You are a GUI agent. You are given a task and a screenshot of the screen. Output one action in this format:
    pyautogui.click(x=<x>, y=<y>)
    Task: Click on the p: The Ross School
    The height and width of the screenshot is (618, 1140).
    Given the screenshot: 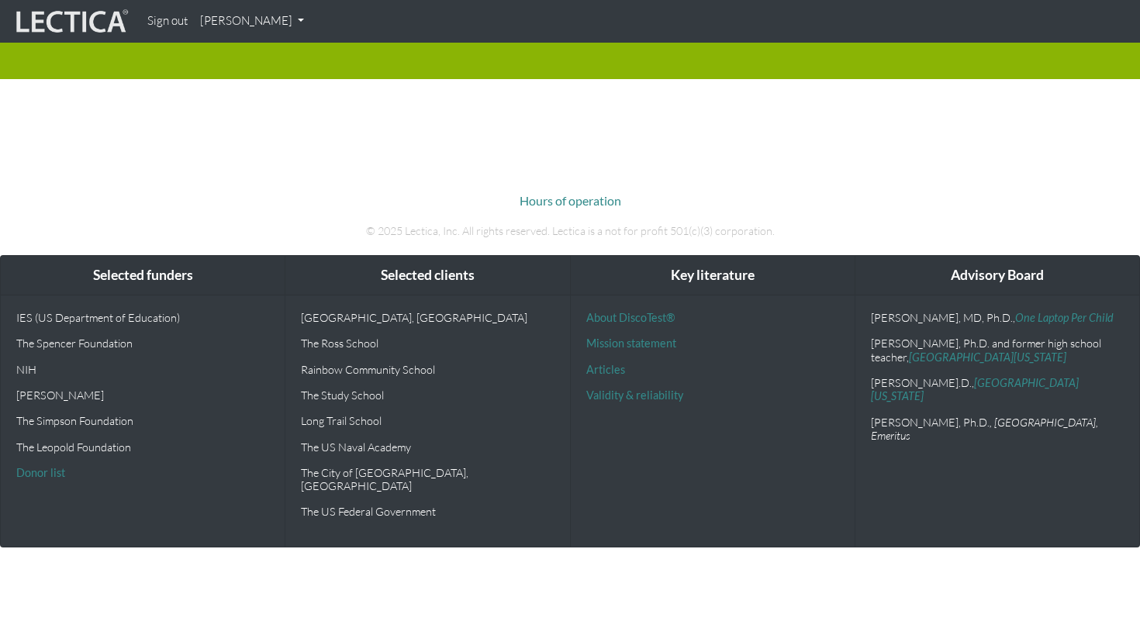 What is the action you would take?
    pyautogui.click(x=427, y=343)
    